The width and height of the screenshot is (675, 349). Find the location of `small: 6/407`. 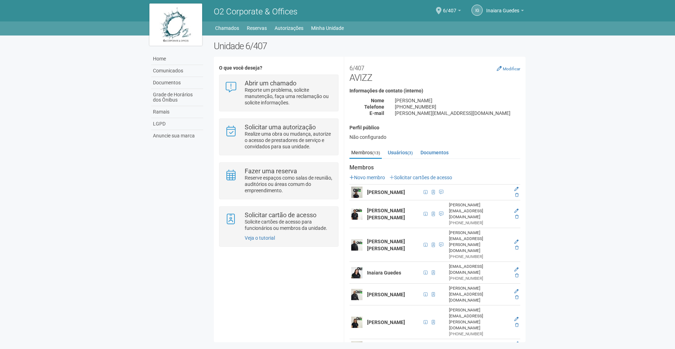

small: 6/407 is located at coordinates (357, 68).